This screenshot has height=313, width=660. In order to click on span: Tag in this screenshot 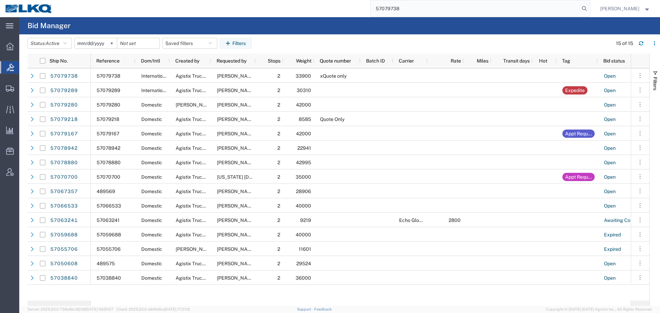, I will do `click(566, 61)`.